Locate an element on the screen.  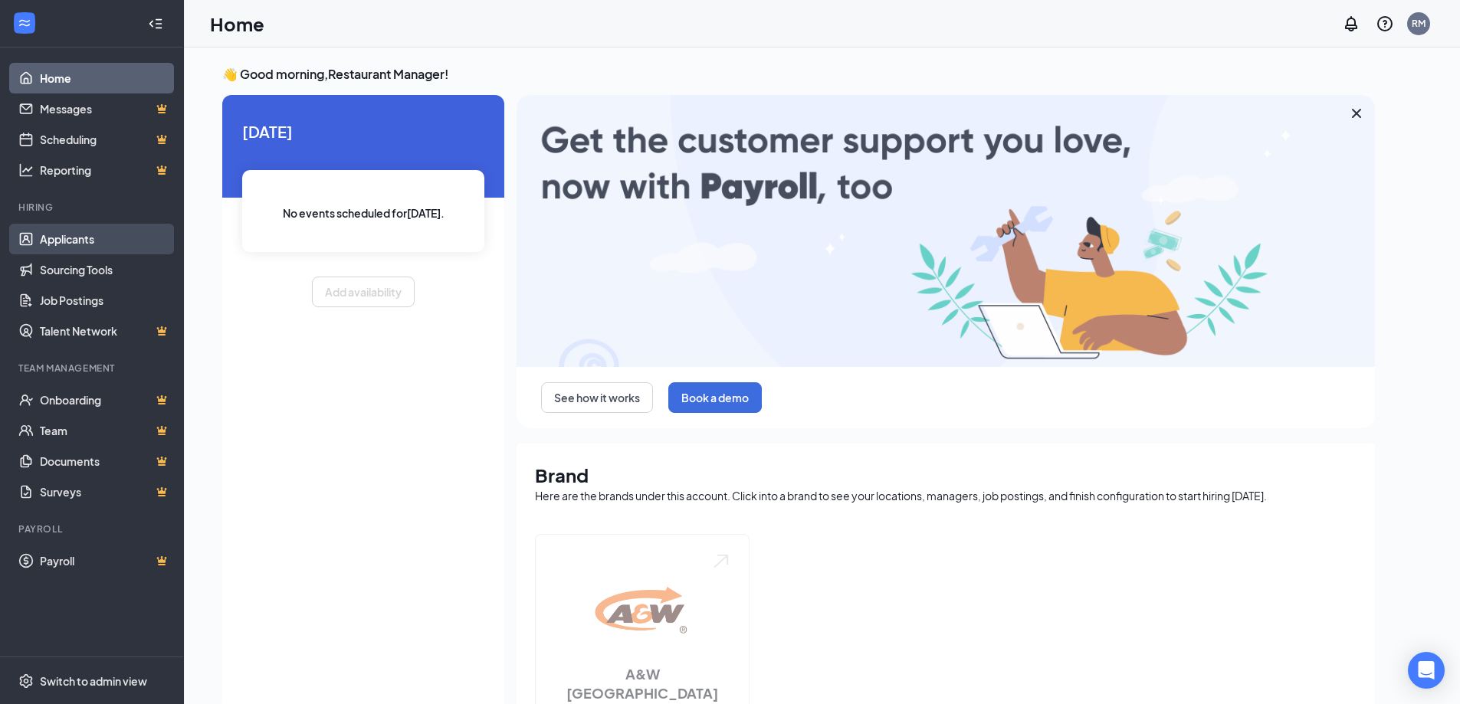
h1: Home is located at coordinates (237, 24).